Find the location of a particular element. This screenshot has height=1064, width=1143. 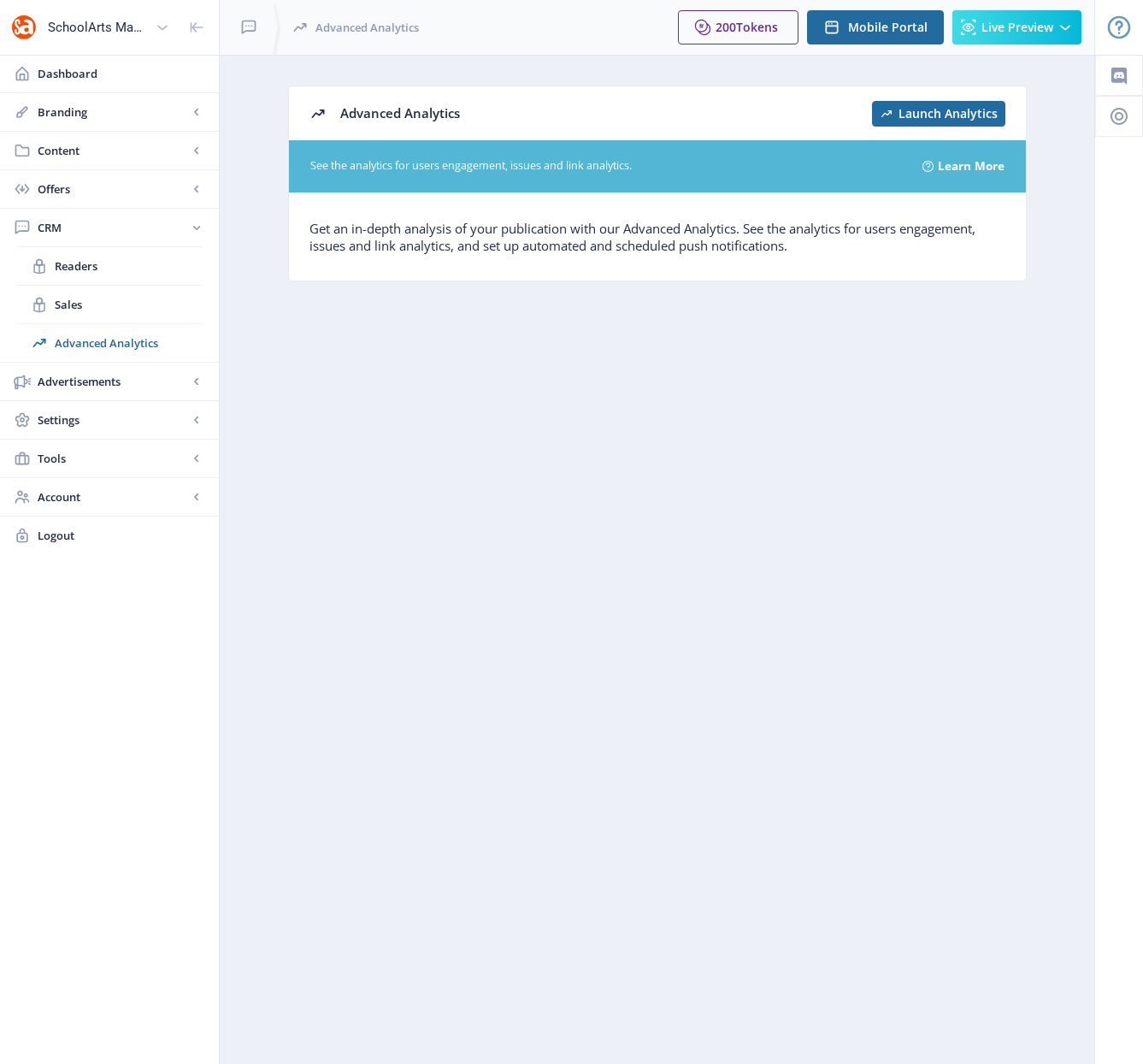

div: SchoolArts Magazine is located at coordinates (98, 27).